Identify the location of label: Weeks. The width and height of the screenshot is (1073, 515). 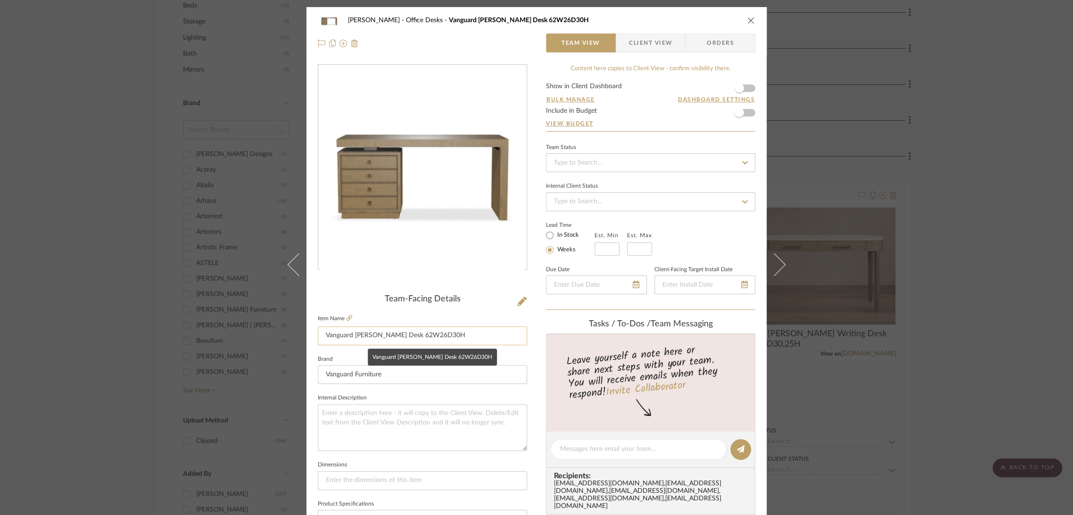
(565, 250).